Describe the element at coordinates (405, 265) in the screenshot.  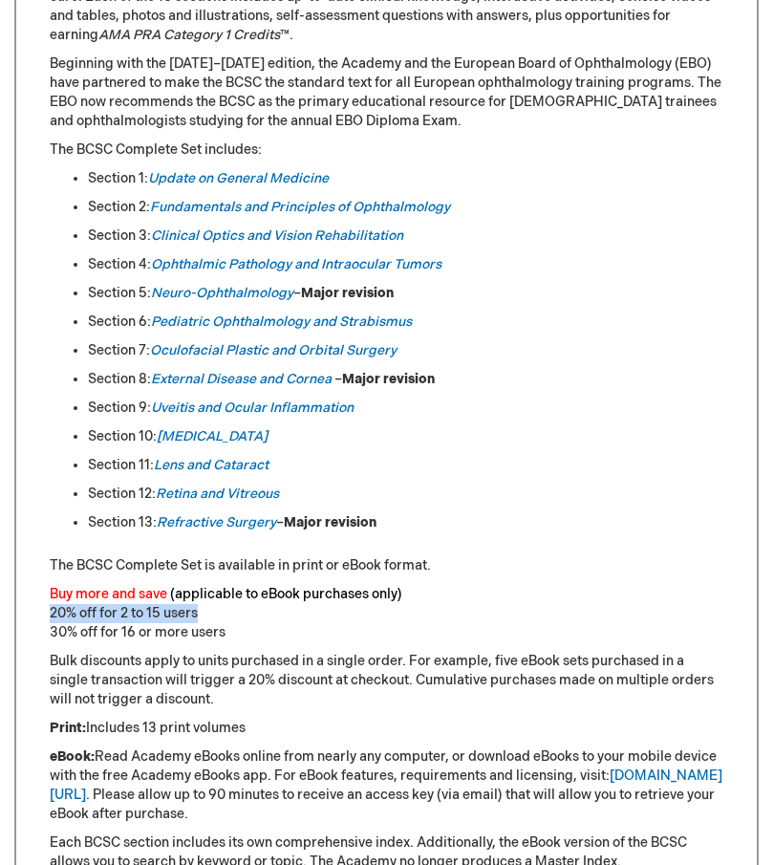
I see `li: Section 4:` at that location.